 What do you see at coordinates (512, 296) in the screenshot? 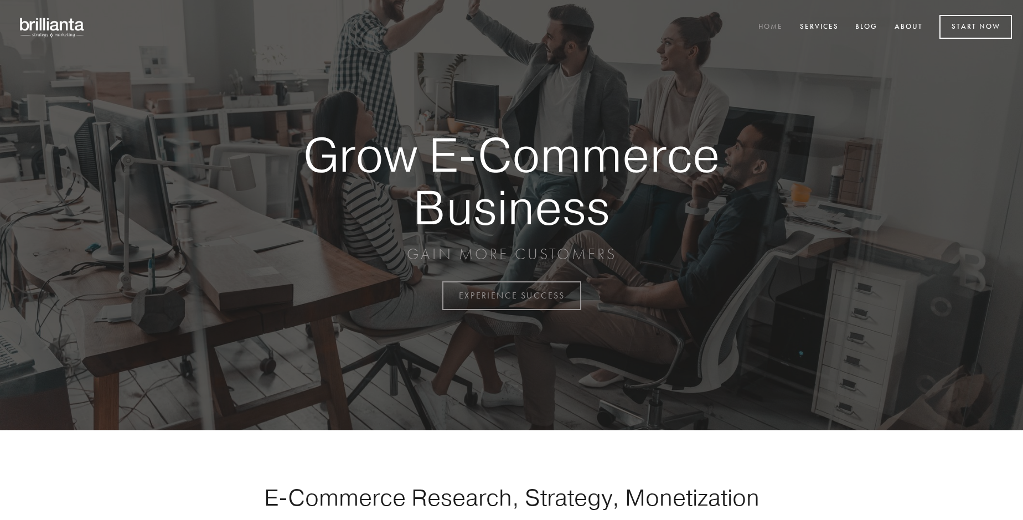
I see `a: EXPERIENCE SUCCESS` at bounding box center [512, 296].